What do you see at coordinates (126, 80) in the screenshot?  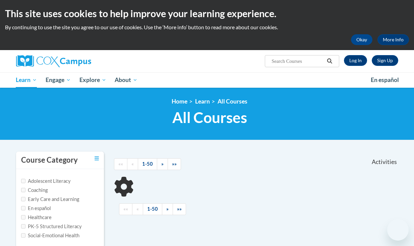 I see `a: About` at bounding box center [126, 80].